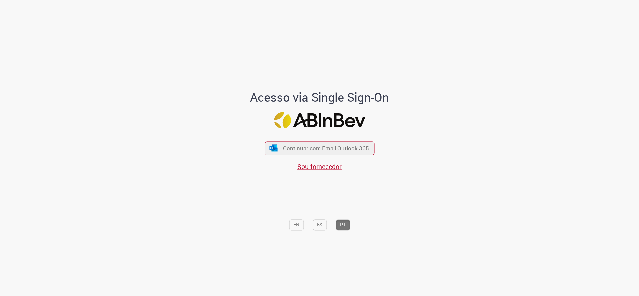 This screenshot has height=296, width=639. I want to click on span: Sou fornecedor, so click(320, 167).